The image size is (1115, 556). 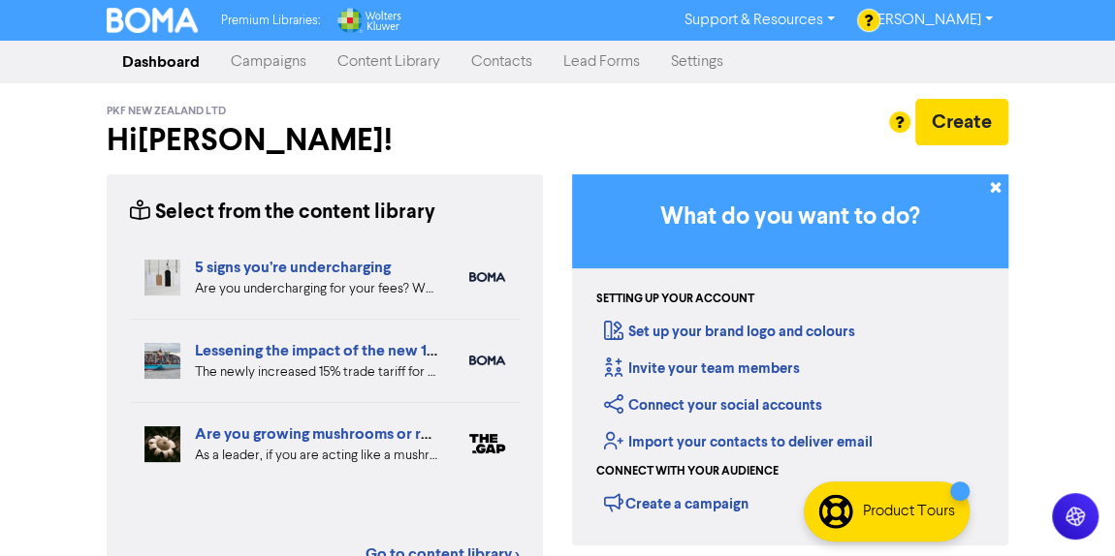 What do you see at coordinates (317, 289) in the screenshot?
I see `div: Are you undercharging for your fees? We’ve got the five warning signs that can help you diagnose ...` at bounding box center [317, 289].